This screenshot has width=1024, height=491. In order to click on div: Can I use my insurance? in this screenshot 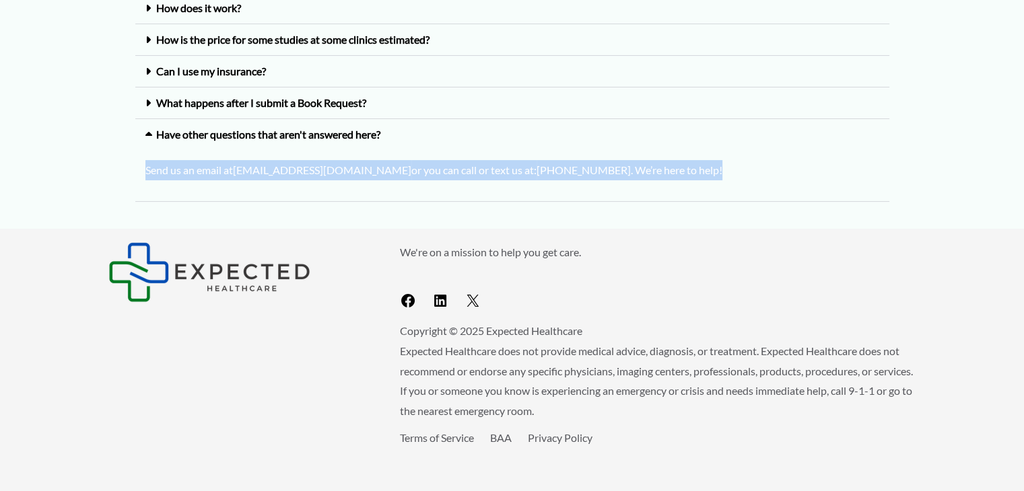, I will do `click(512, 71)`.